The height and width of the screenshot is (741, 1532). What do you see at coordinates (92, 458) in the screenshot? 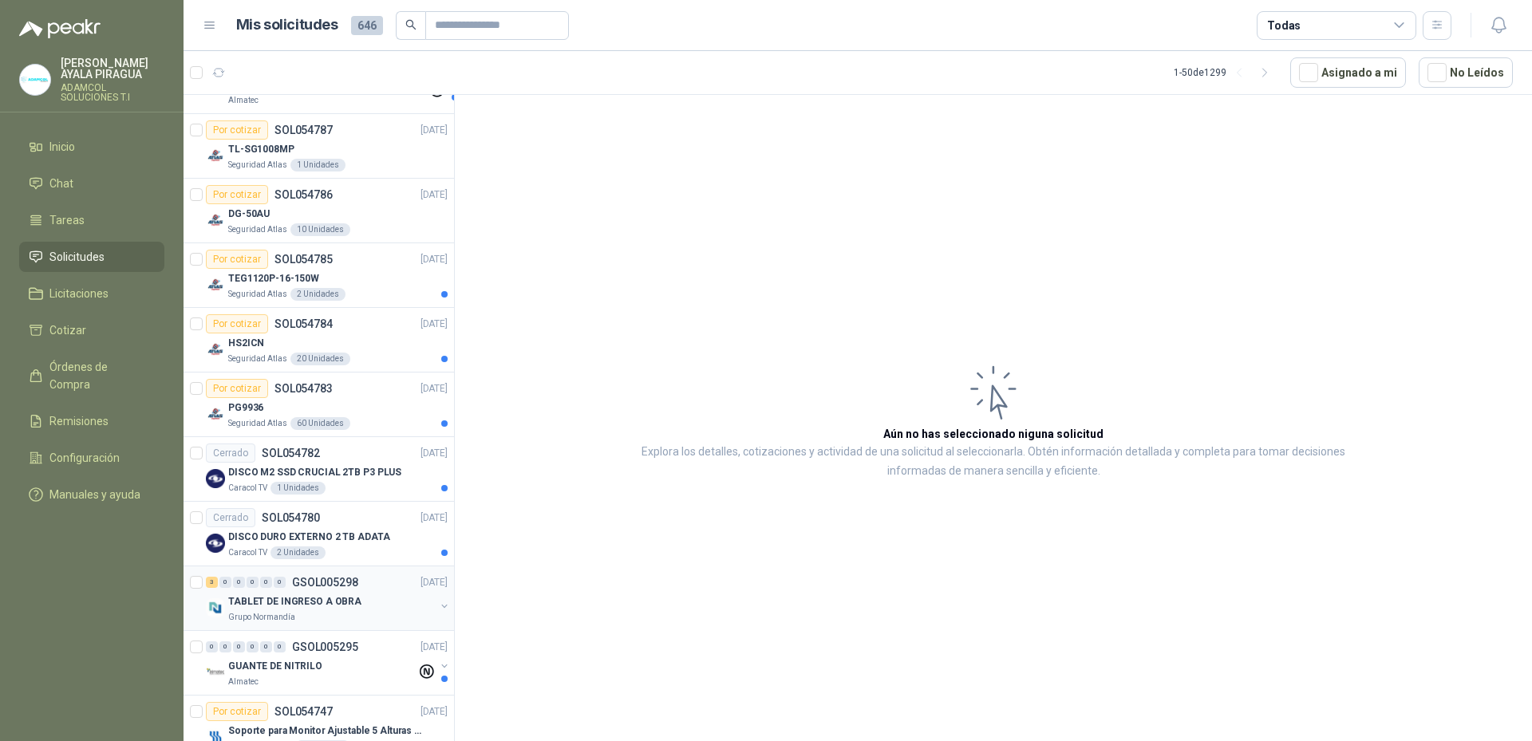
I see `a: Configuración` at bounding box center [92, 458].